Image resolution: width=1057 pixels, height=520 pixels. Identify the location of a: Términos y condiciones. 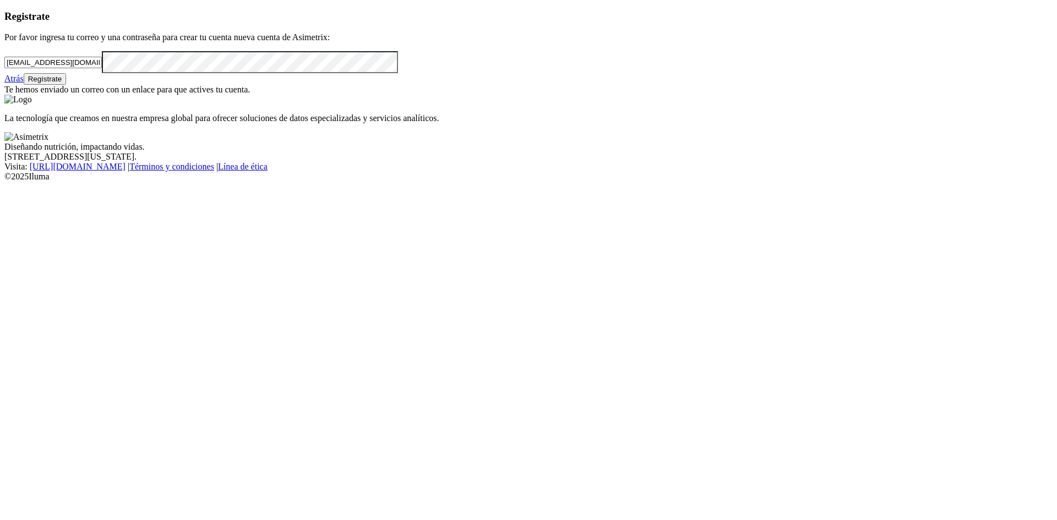
(172, 166).